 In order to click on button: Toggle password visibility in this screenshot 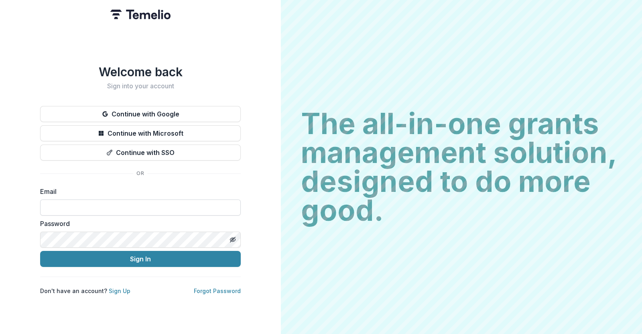, I will do `click(233, 239)`.